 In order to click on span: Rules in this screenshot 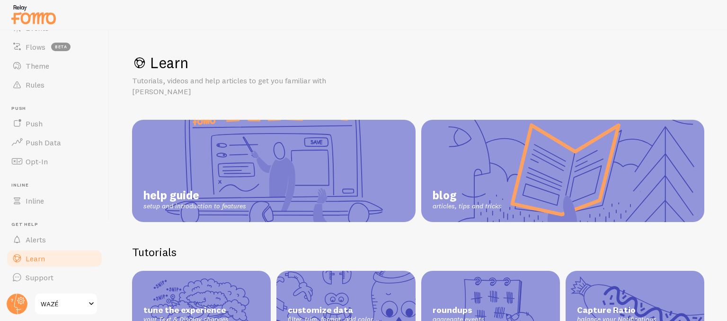, I will do `click(35, 85)`.